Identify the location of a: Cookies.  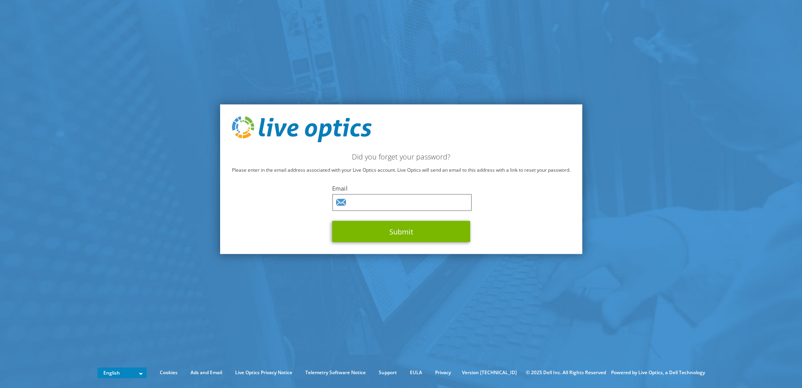
(169, 373).